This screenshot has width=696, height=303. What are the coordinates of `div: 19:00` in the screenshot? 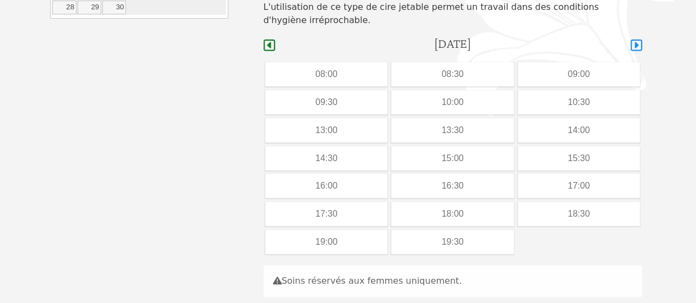 It's located at (326, 242).